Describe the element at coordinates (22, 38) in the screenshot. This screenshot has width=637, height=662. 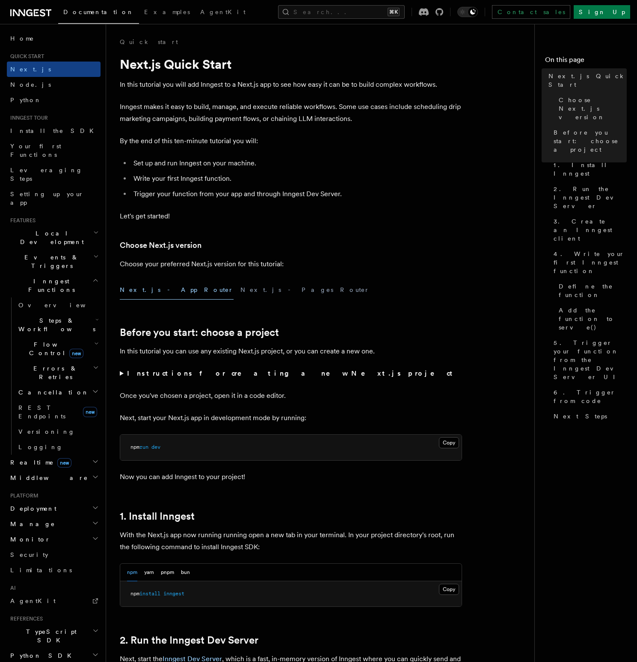
I see `span: Home` at that location.